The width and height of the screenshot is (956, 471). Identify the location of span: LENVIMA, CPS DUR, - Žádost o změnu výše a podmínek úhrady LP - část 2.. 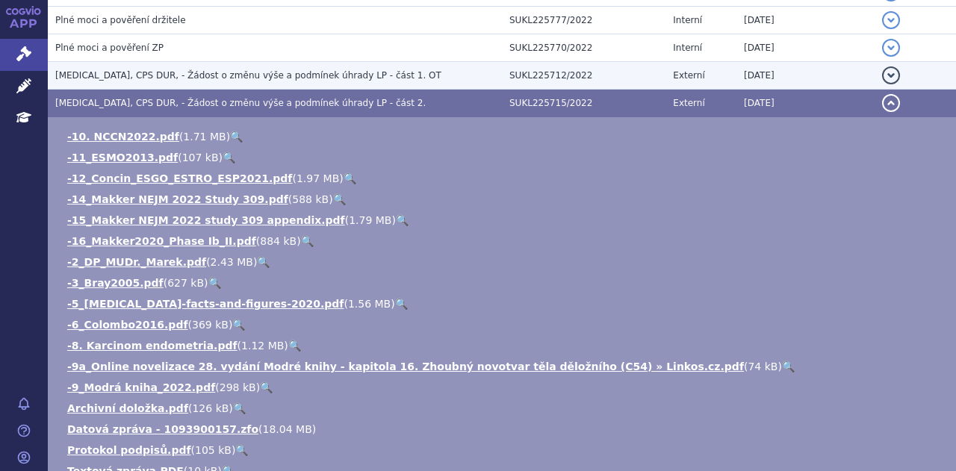
(241, 103).